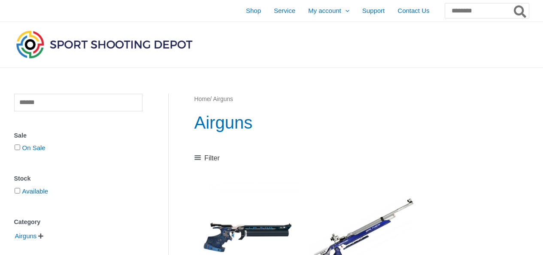  Describe the element at coordinates (17, 147) in the screenshot. I see `input: On Sale` at that location.